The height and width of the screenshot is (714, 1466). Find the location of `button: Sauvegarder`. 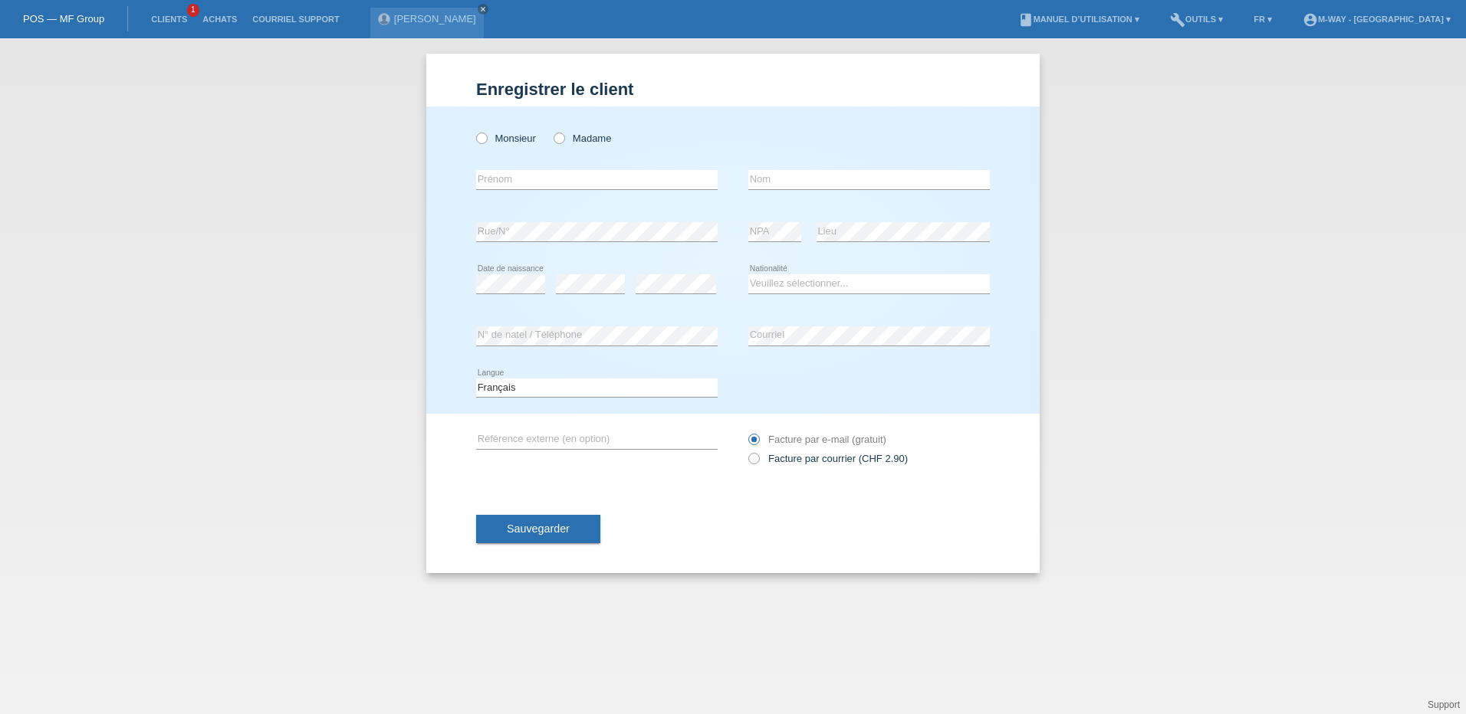

button: Sauvegarder is located at coordinates (538, 530).